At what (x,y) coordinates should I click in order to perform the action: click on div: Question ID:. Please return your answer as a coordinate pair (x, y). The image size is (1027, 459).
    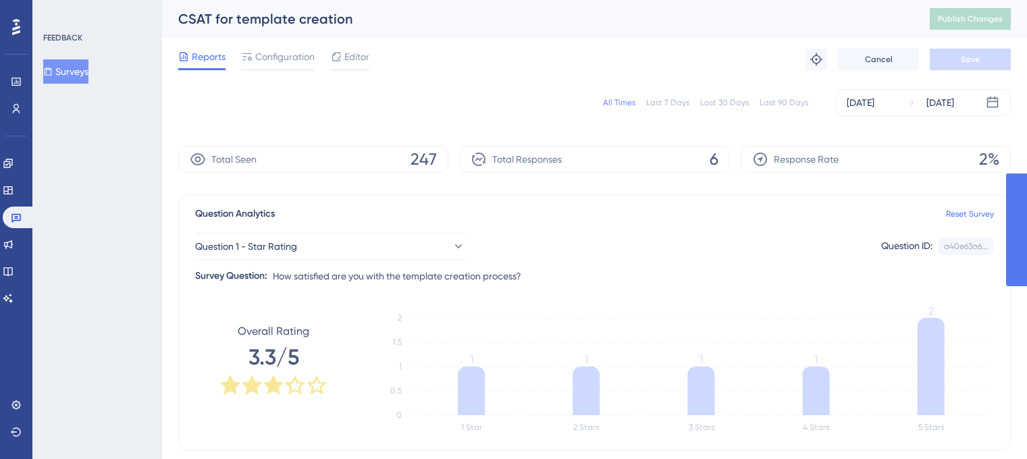
    Looking at the image, I should click on (907, 246).